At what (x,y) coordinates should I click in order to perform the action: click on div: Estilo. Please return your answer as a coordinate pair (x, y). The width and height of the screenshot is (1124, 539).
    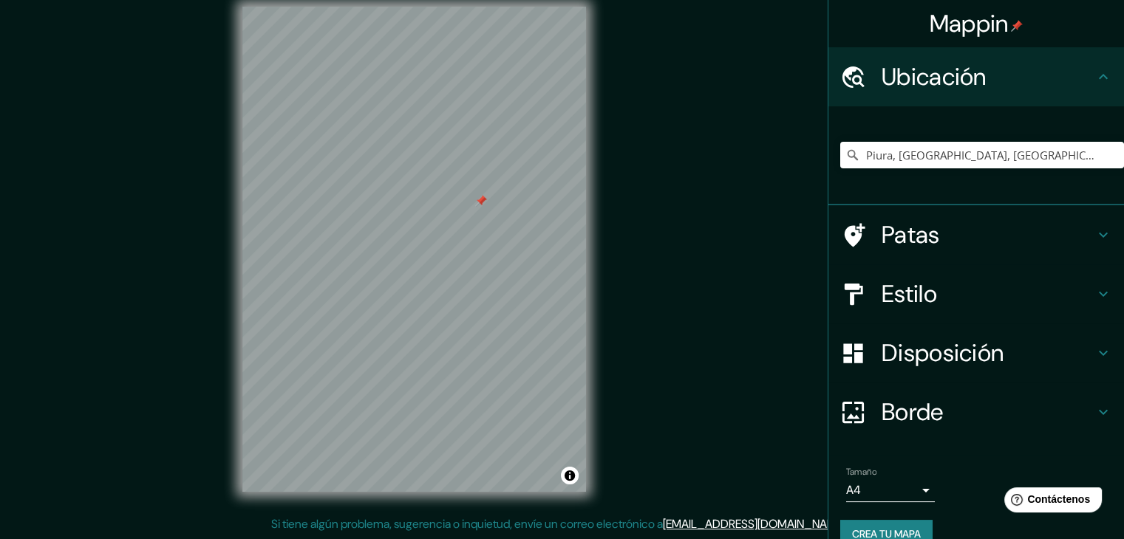
    Looking at the image, I should click on (976, 294).